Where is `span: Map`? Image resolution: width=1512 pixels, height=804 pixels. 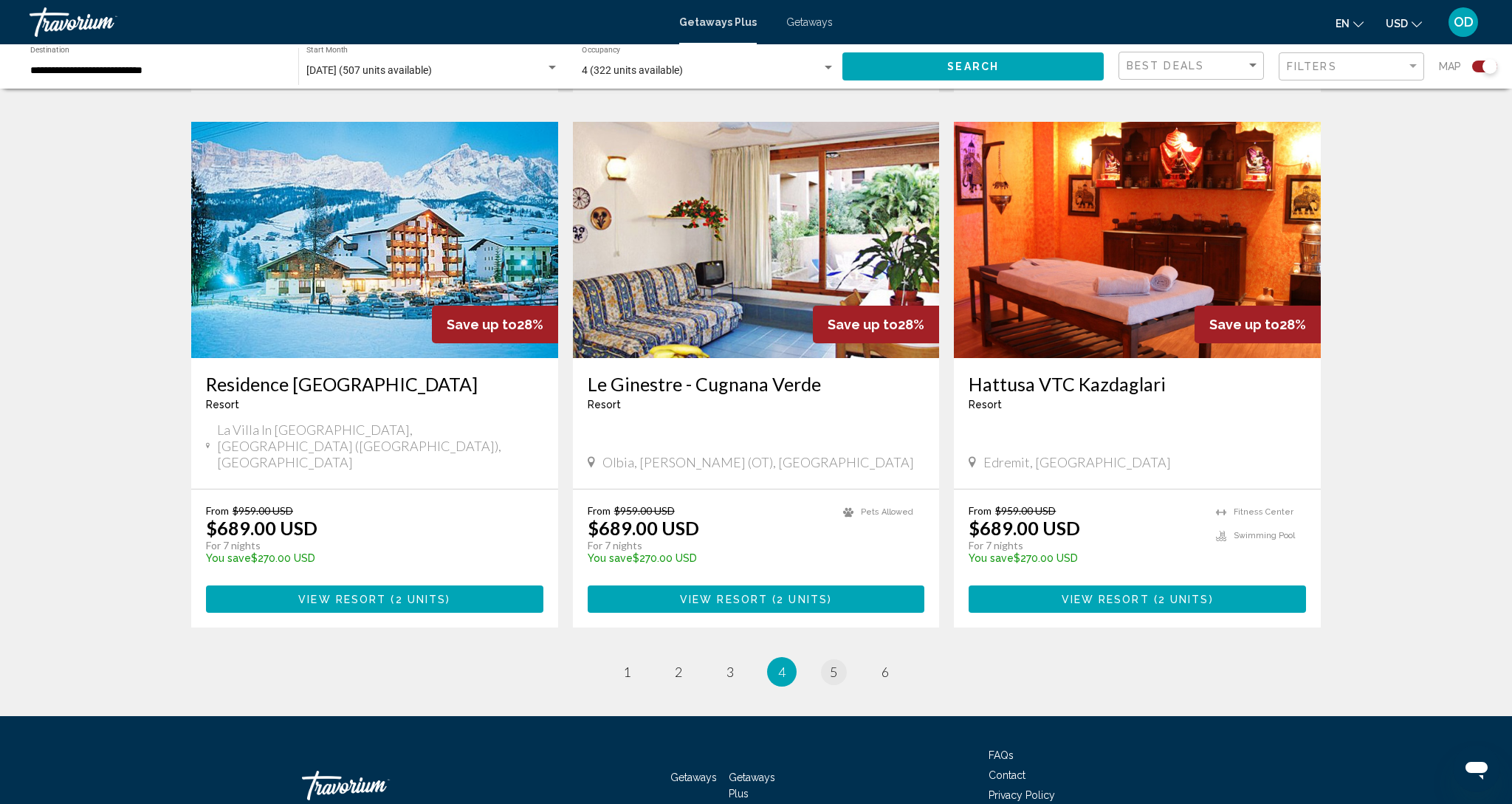
span: Map is located at coordinates (1449, 67).